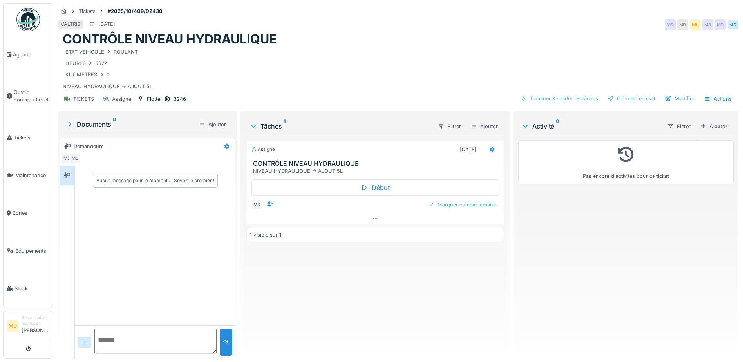  What do you see at coordinates (28, 289) in the screenshot?
I see `a: Stock` at bounding box center [28, 289].